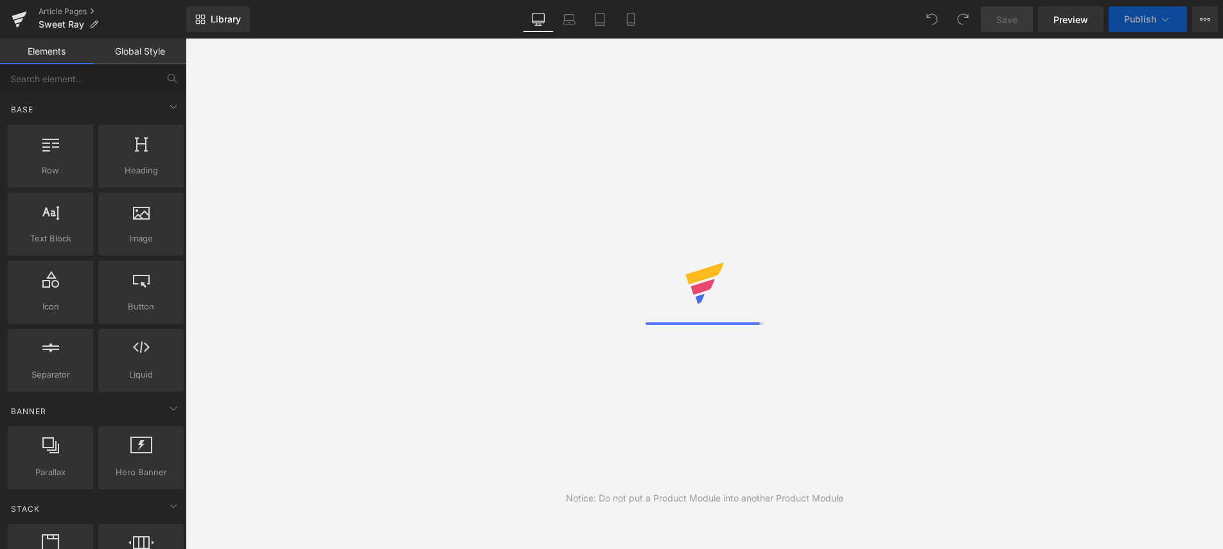 This screenshot has height=549, width=1223. What do you see at coordinates (141, 374) in the screenshot?
I see `span: Liquid` at bounding box center [141, 374].